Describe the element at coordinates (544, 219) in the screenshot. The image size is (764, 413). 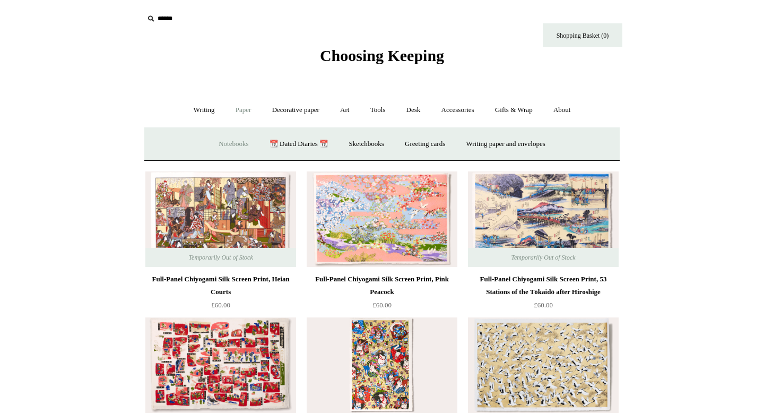
I see `a: Full-Panel Chiyogami Silk Screen Print, 53 Stations of the Tōkaidō after Hiroshige Full-Panel Chi...` at that location.